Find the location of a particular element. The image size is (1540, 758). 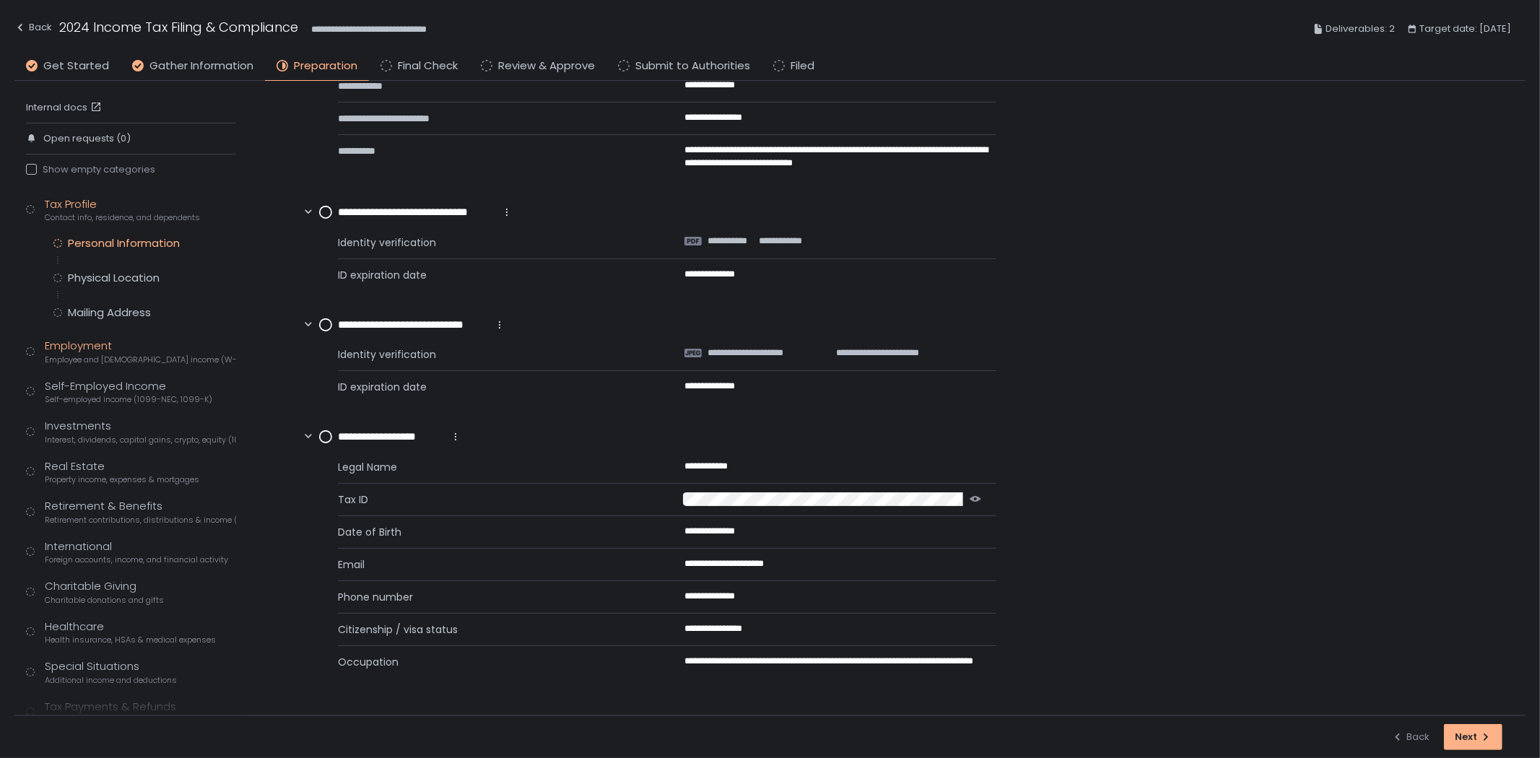

div: Personal Information is located at coordinates (123, 243).